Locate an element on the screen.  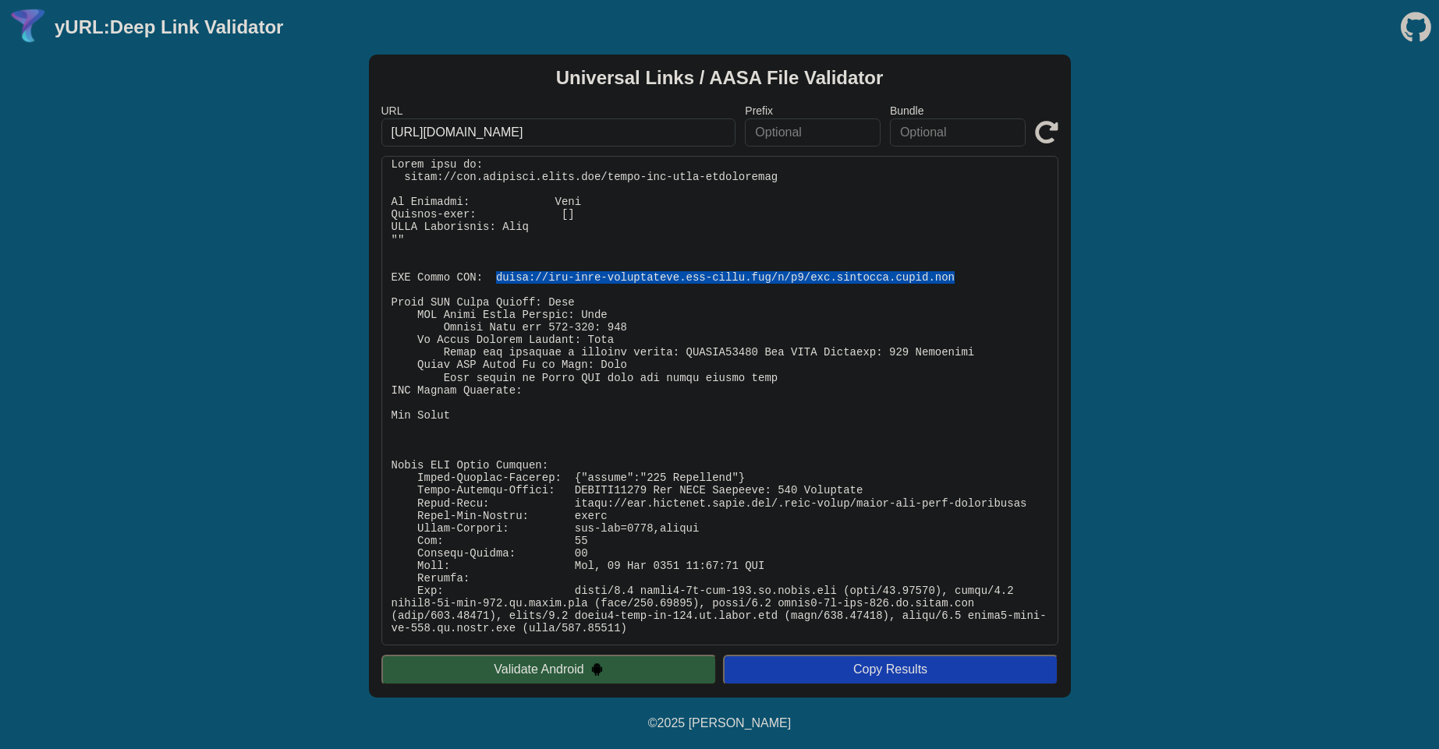
img: droidIcon.svg is located at coordinates (597, 669).